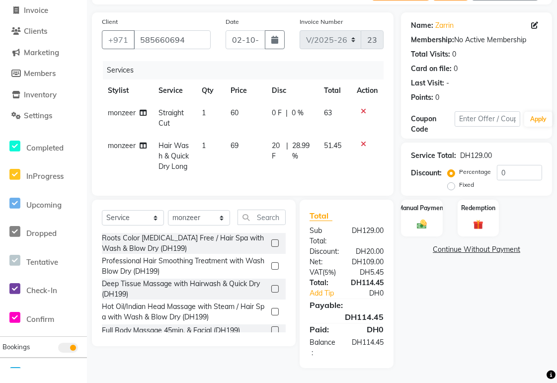 This screenshot has width=557, height=383. Describe the element at coordinates (16, 347) in the screenshot. I see `span: Bookings` at that location.